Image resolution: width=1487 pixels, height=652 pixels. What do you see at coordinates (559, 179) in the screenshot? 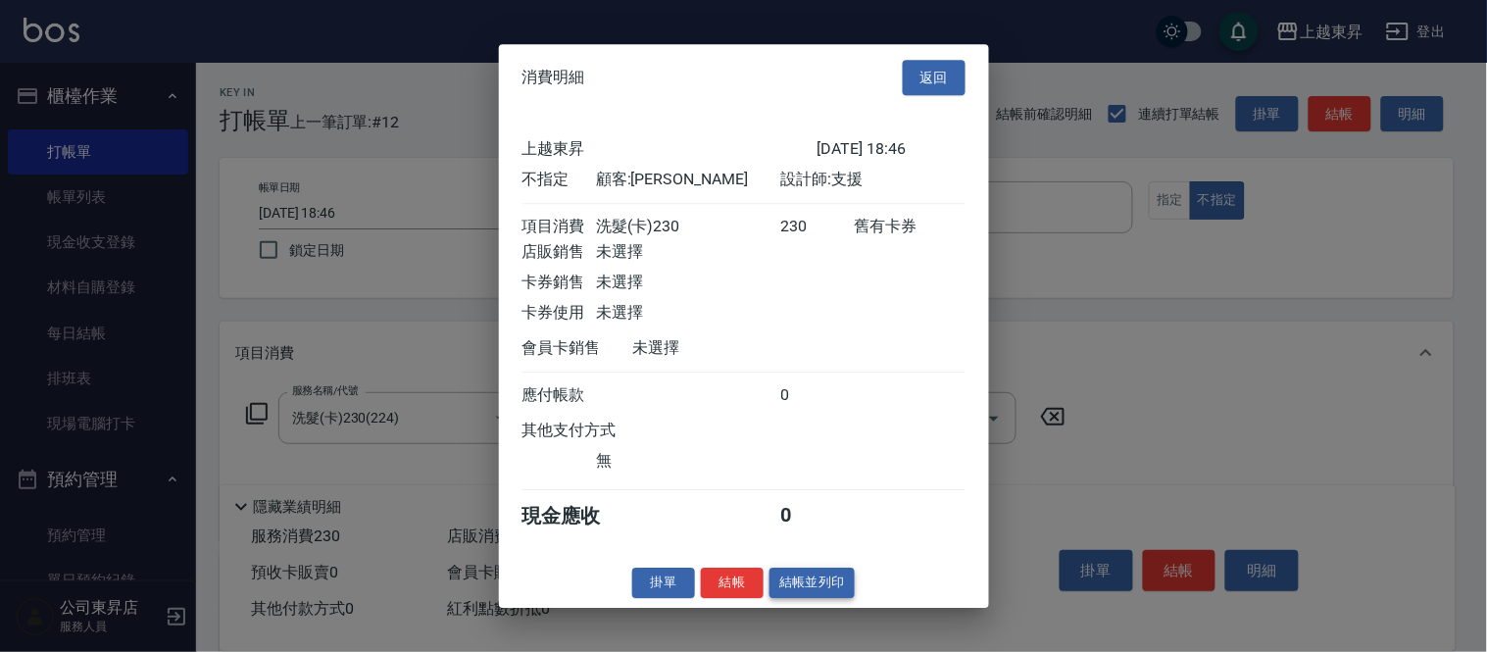
I see `div: 不指定` at bounding box center [559, 179].